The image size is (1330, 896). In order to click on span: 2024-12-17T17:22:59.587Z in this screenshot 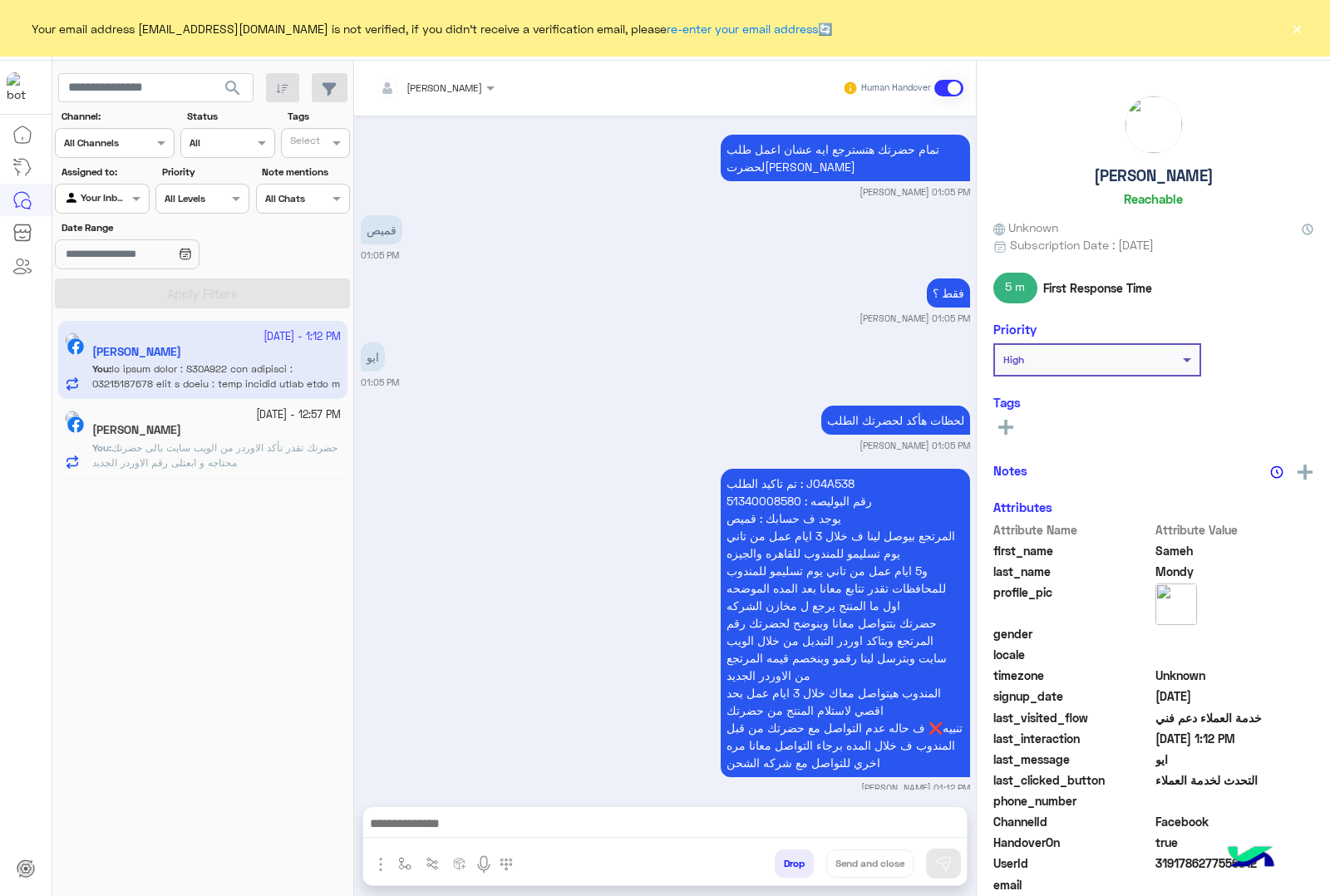, I will do `click(1235, 696)`.